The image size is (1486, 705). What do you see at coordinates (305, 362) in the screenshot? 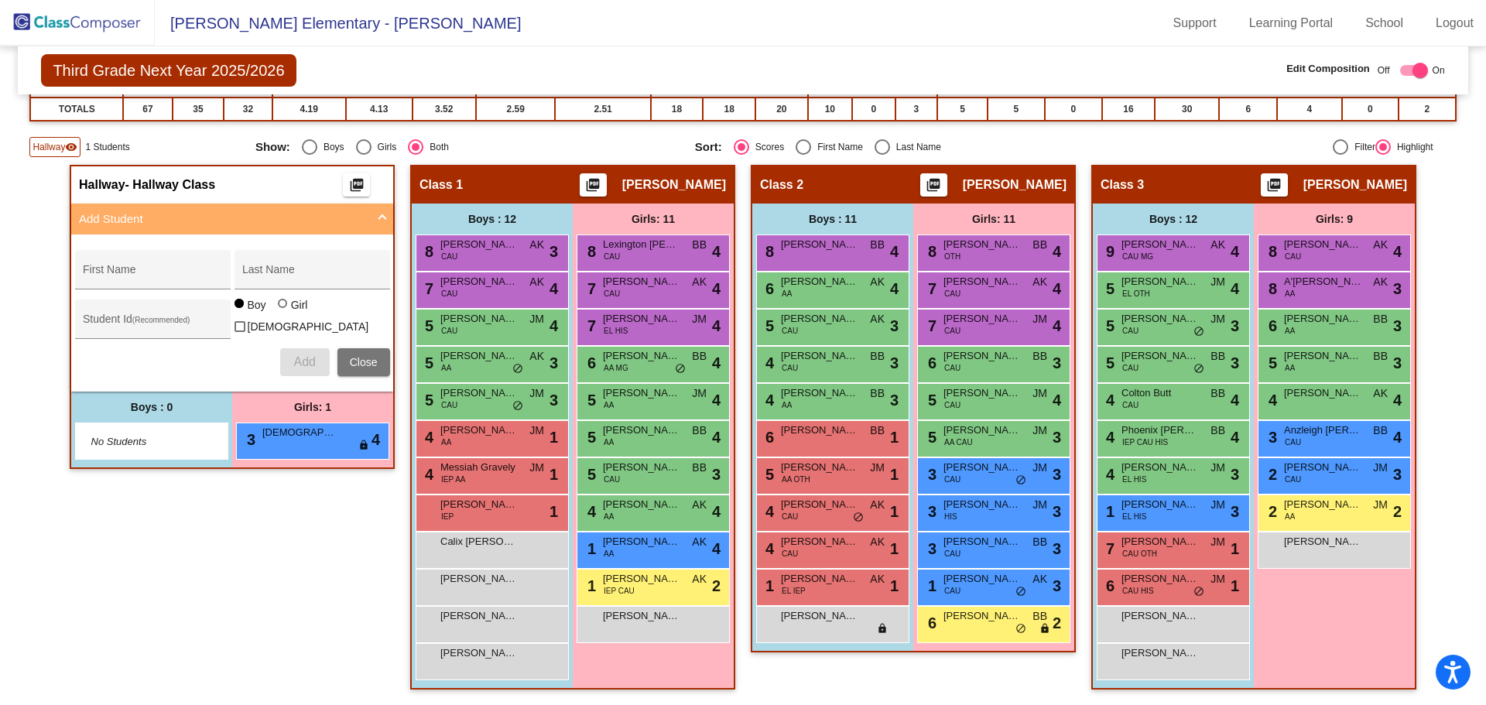
I see `button: Add` at bounding box center [305, 362].